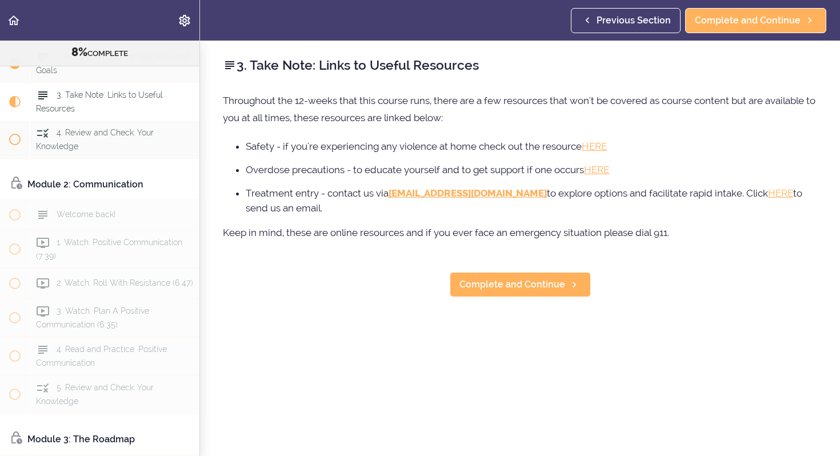 This screenshot has width=840, height=456. What do you see at coordinates (531, 201) in the screenshot?
I see `li: Treatment entry - contact us via to explore options and facilitate rapid intake. Click to send us...` at bounding box center [531, 201].